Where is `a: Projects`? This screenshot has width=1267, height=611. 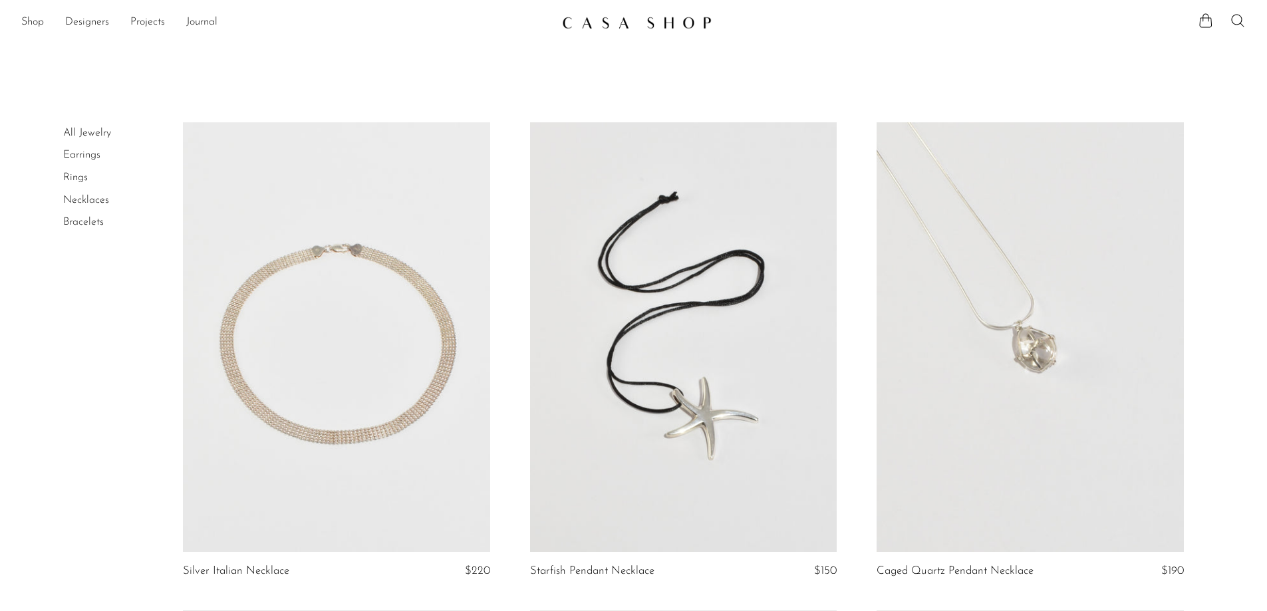 a: Projects is located at coordinates (148, 23).